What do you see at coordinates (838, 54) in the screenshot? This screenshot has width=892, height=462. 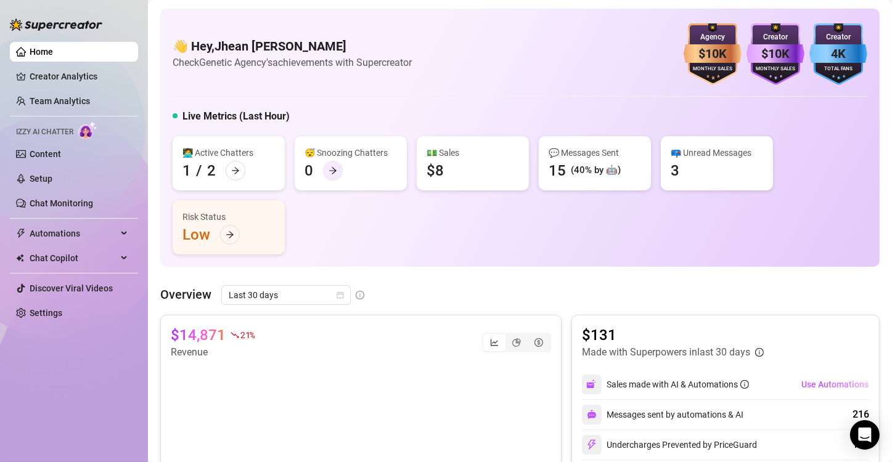 I see `div: 4K` at bounding box center [838, 54].